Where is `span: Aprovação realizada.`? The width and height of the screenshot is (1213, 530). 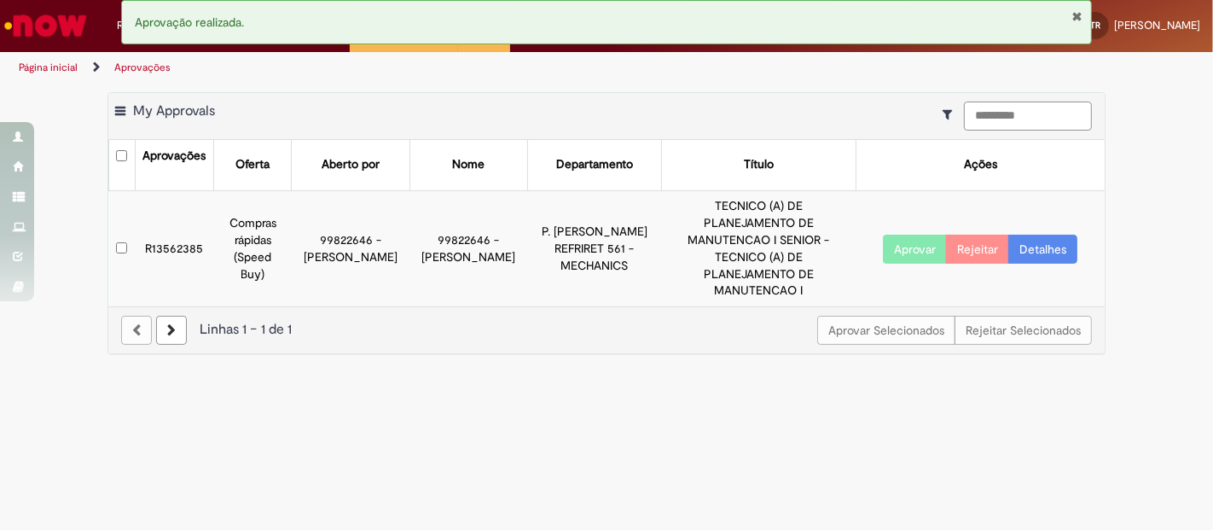 span: Aprovação realizada. is located at coordinates (189, 22).